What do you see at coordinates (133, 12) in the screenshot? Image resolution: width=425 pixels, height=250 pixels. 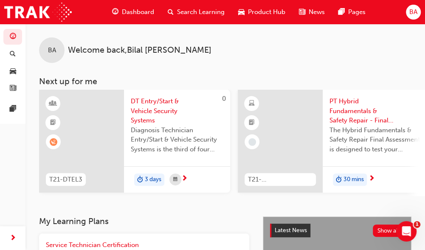 I see `a: guage-iconDashboard` at bounding box center [133, 12].